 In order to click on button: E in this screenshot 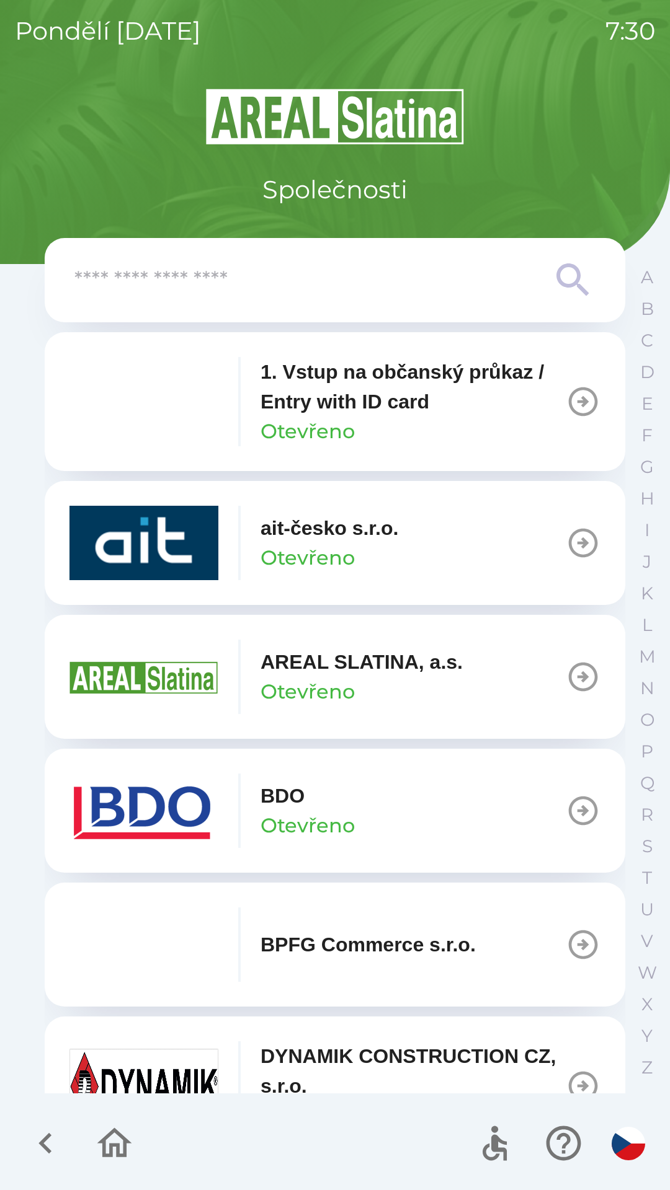, I will do `click(647, 404)`.